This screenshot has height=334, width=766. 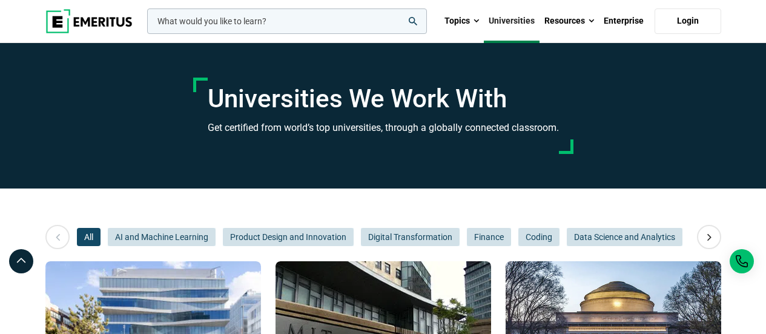 I want to click on button: Finance, so click(x=489, y=237).